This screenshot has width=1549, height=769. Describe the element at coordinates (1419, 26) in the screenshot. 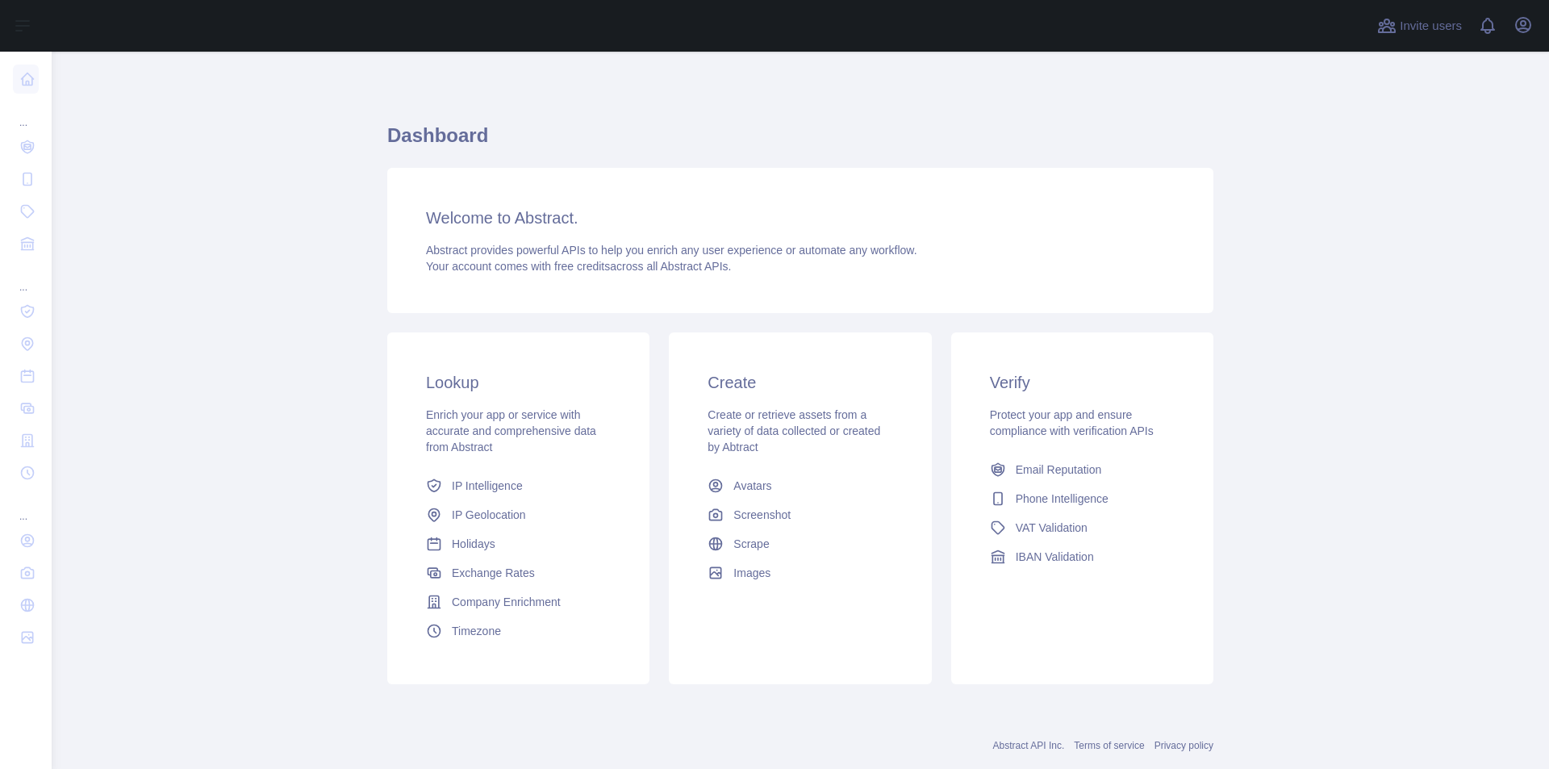

I see `button: Invite users` at that location.